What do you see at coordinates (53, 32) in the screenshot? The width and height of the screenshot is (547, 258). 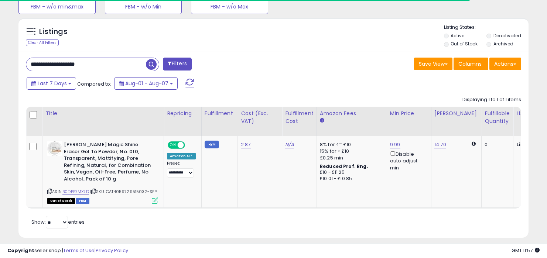 I see `h5: Listings` at bounding box center [53, 32].